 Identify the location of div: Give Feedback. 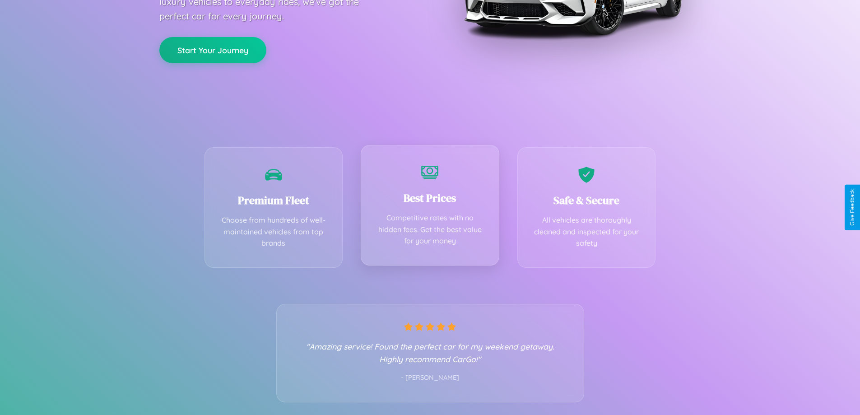
(853, 207).